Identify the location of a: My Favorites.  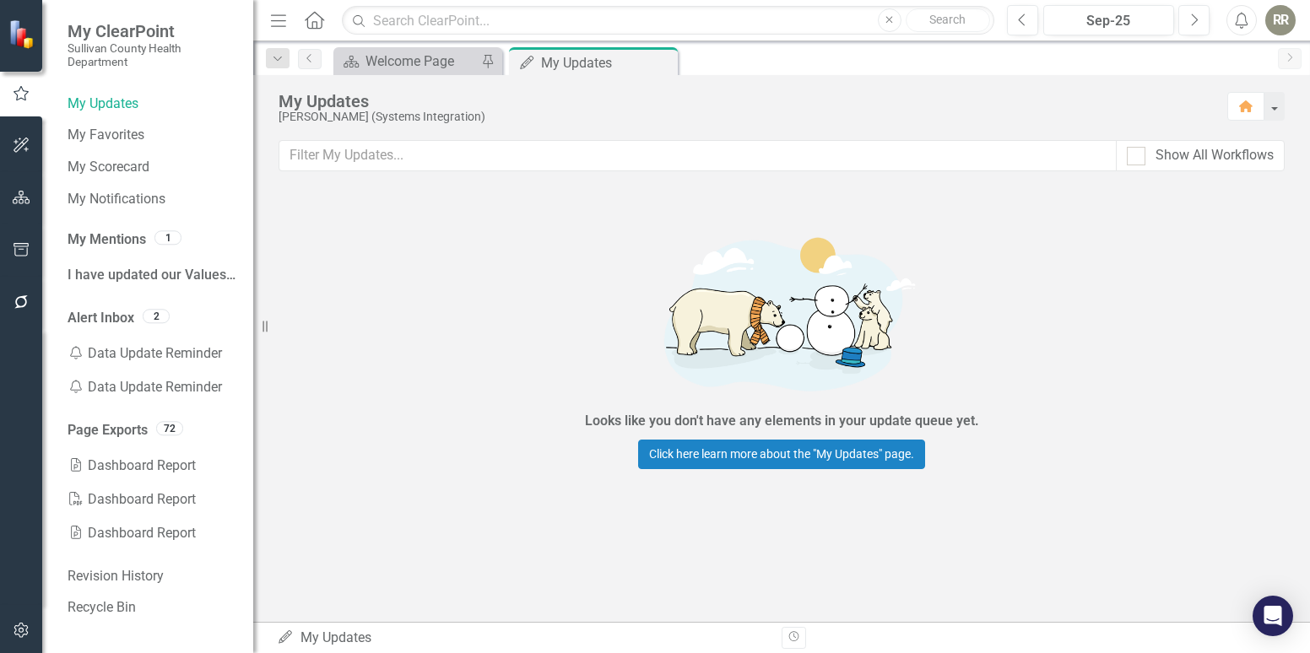
(152, 135).